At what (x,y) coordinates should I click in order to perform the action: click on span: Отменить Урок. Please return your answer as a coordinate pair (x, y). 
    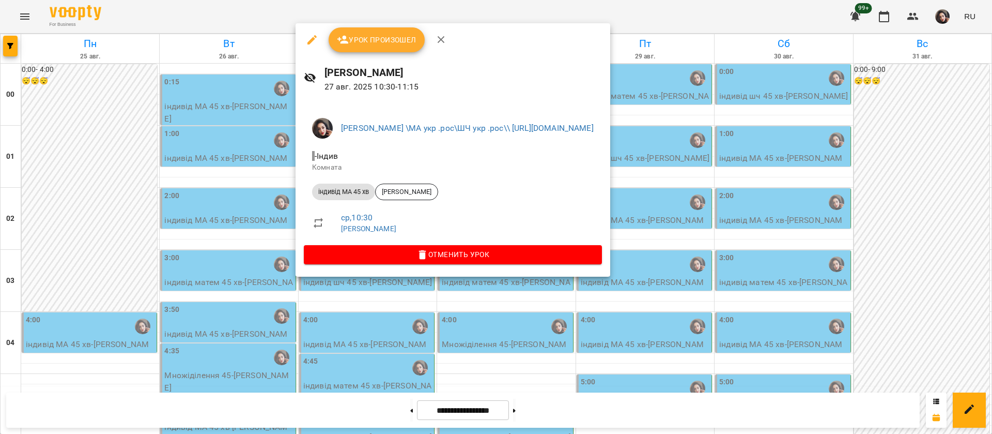
    Looking at the image, I should click on (453, 254).